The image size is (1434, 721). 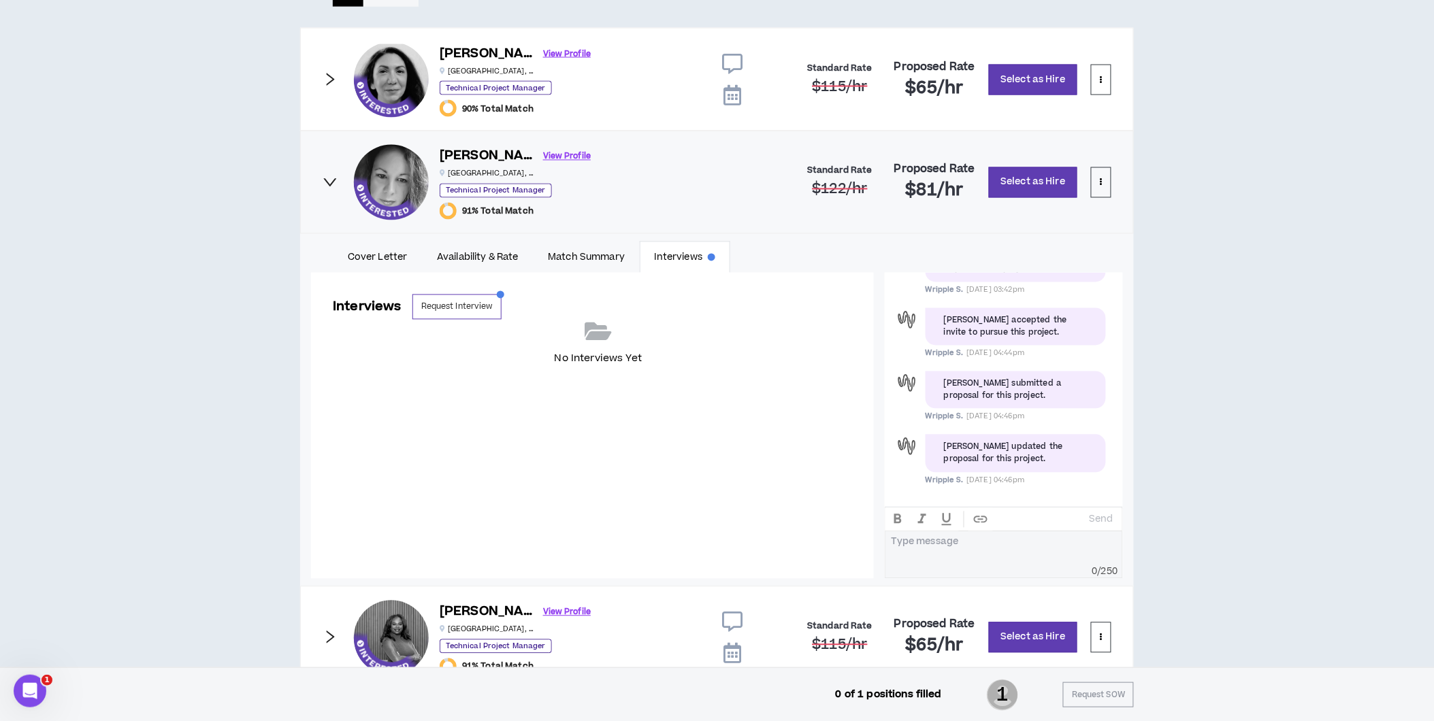 I want to click on button: Request Interview, so click(x=457, y=307).